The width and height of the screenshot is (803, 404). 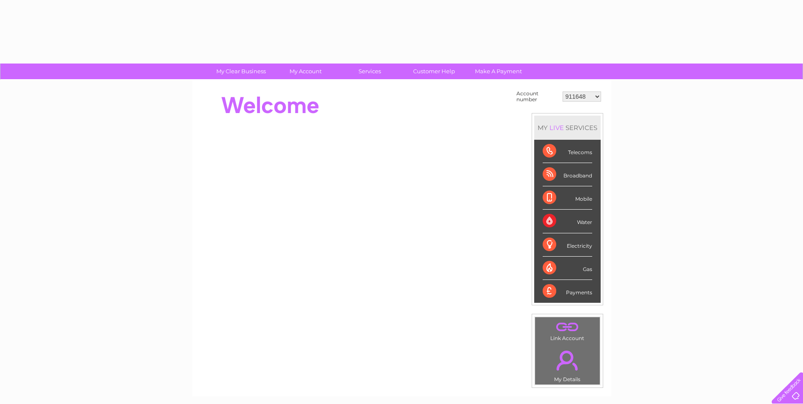 I want to click on div: Payments, so click(x=567, y=291).